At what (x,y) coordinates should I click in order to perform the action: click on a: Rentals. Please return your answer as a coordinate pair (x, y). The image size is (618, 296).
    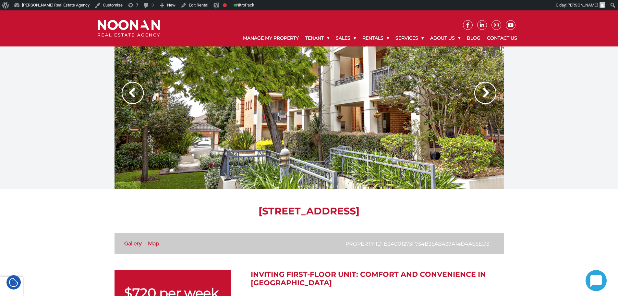
    Looking at the image, I should click on (376, 38).